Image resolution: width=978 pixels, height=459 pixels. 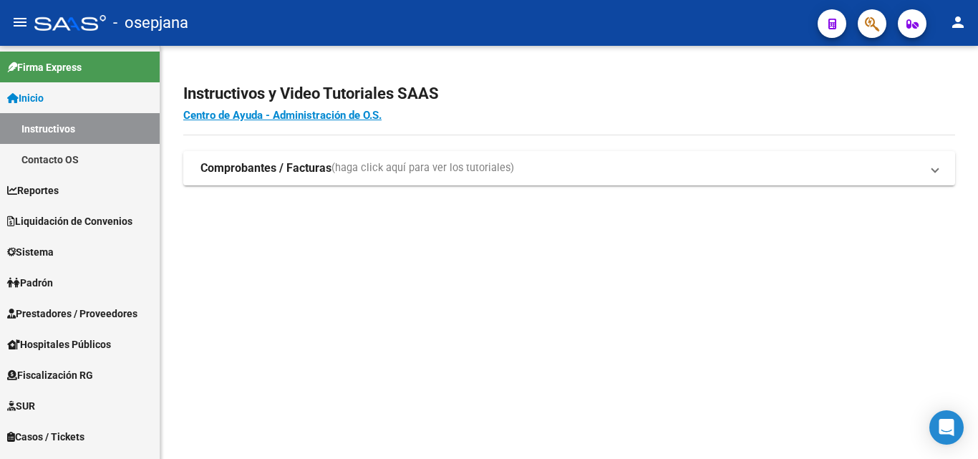 I want to click on span: Liquidación de Convenios, so click(x=69, y=221).